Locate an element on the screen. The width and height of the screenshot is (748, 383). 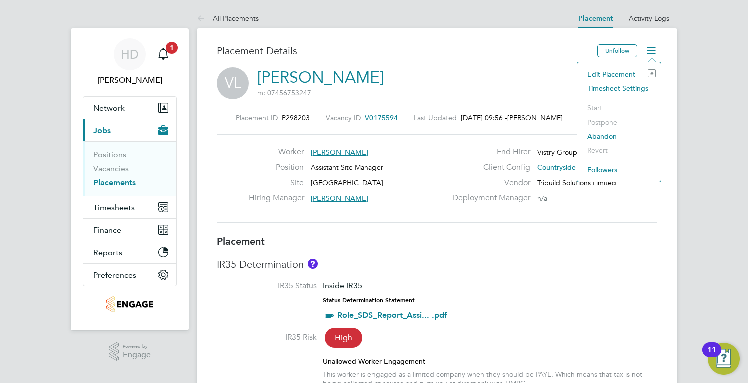
li: Abandon is located at coordinates (619, 136).